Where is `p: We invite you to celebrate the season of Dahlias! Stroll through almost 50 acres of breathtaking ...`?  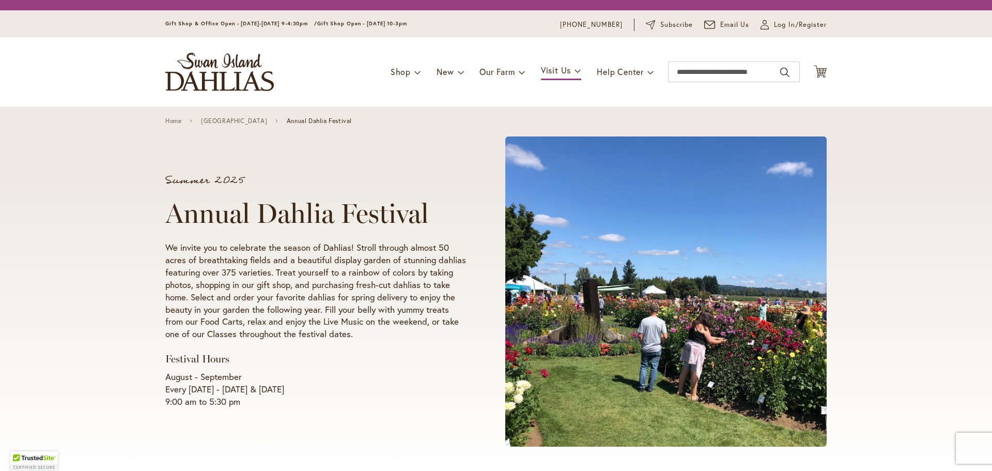 p: We invite you to celebrate the season of Dahlias! Stroll through almost 50 acres of breathtaking ... is located at coordinates (316, 291).